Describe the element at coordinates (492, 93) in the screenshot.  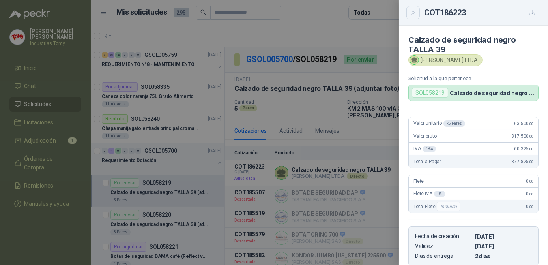
I see `p: Calzado de seguridad negro TALLA 39 (adjuntar foto)` at that location.